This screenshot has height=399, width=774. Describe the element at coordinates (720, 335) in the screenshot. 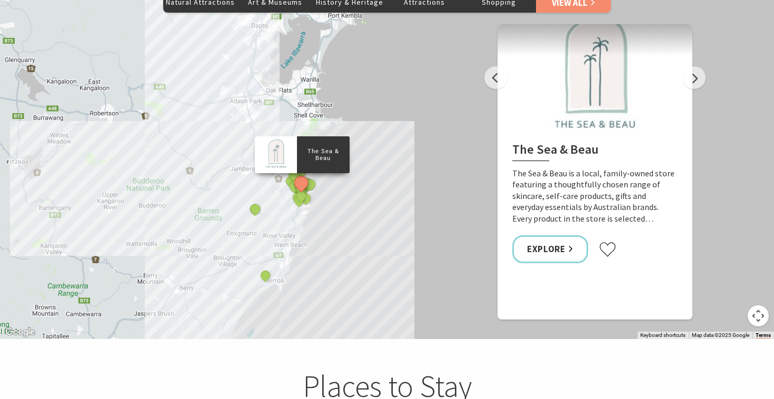

I see `span: Map data ©2025 Google` at that location.